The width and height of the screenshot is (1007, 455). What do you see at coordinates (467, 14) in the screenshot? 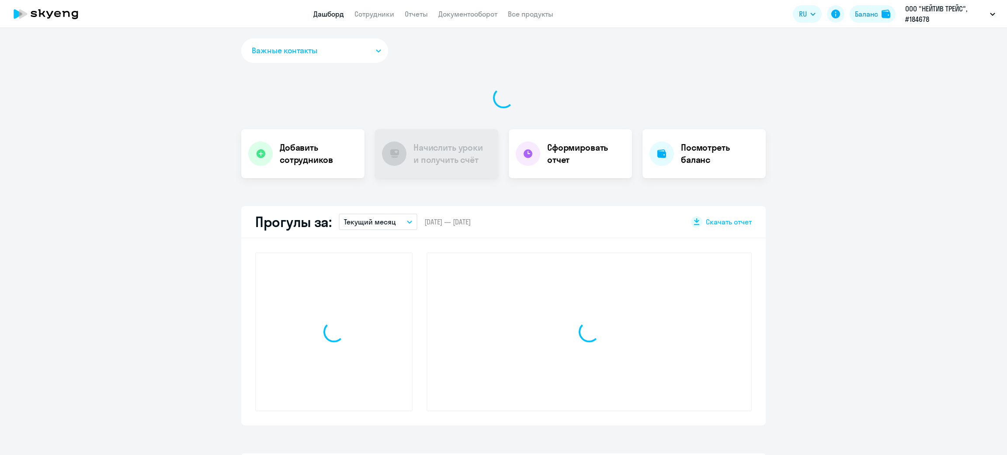
I see `a: Документооборот` at bounding box center [467, 14].